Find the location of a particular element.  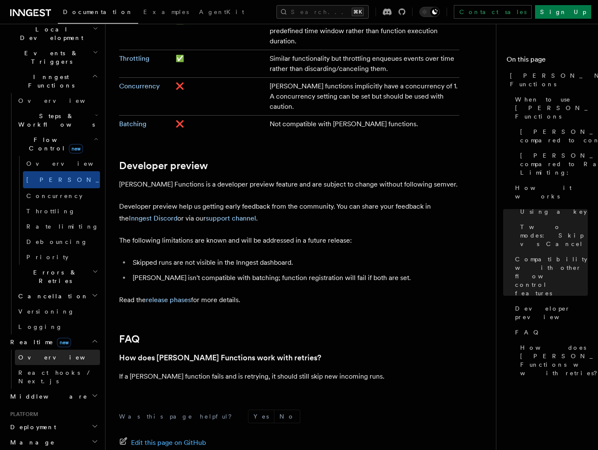

button: Toggle dark mode is located at coordinates (429, 12).